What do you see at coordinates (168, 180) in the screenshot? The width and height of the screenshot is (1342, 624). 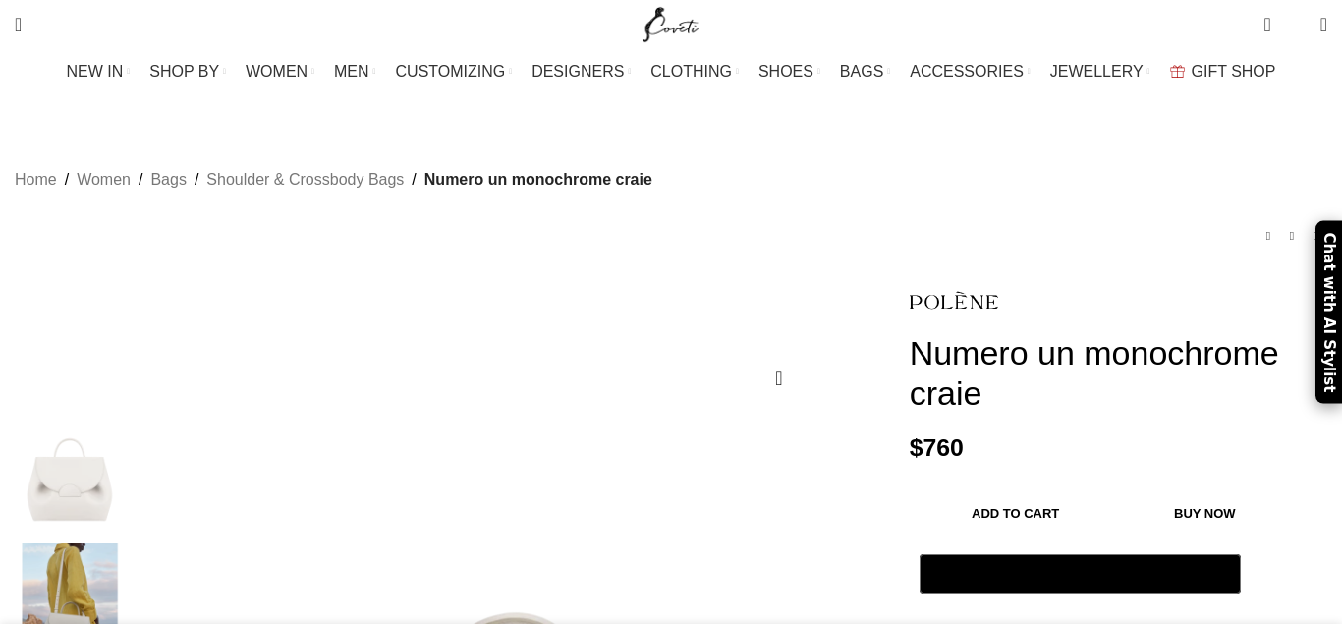 I see `a: Bags` at bounding box center [168, 180].